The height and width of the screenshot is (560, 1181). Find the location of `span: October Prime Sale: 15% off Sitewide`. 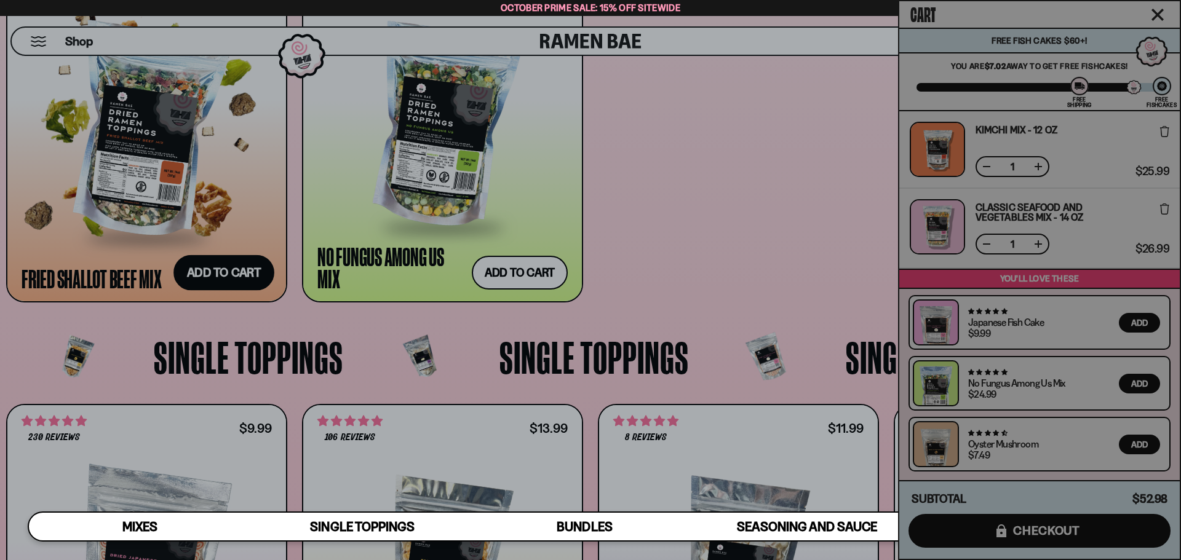

span: October Prime Sale: 15% off Sitewide is located at coordinates (590, 7).